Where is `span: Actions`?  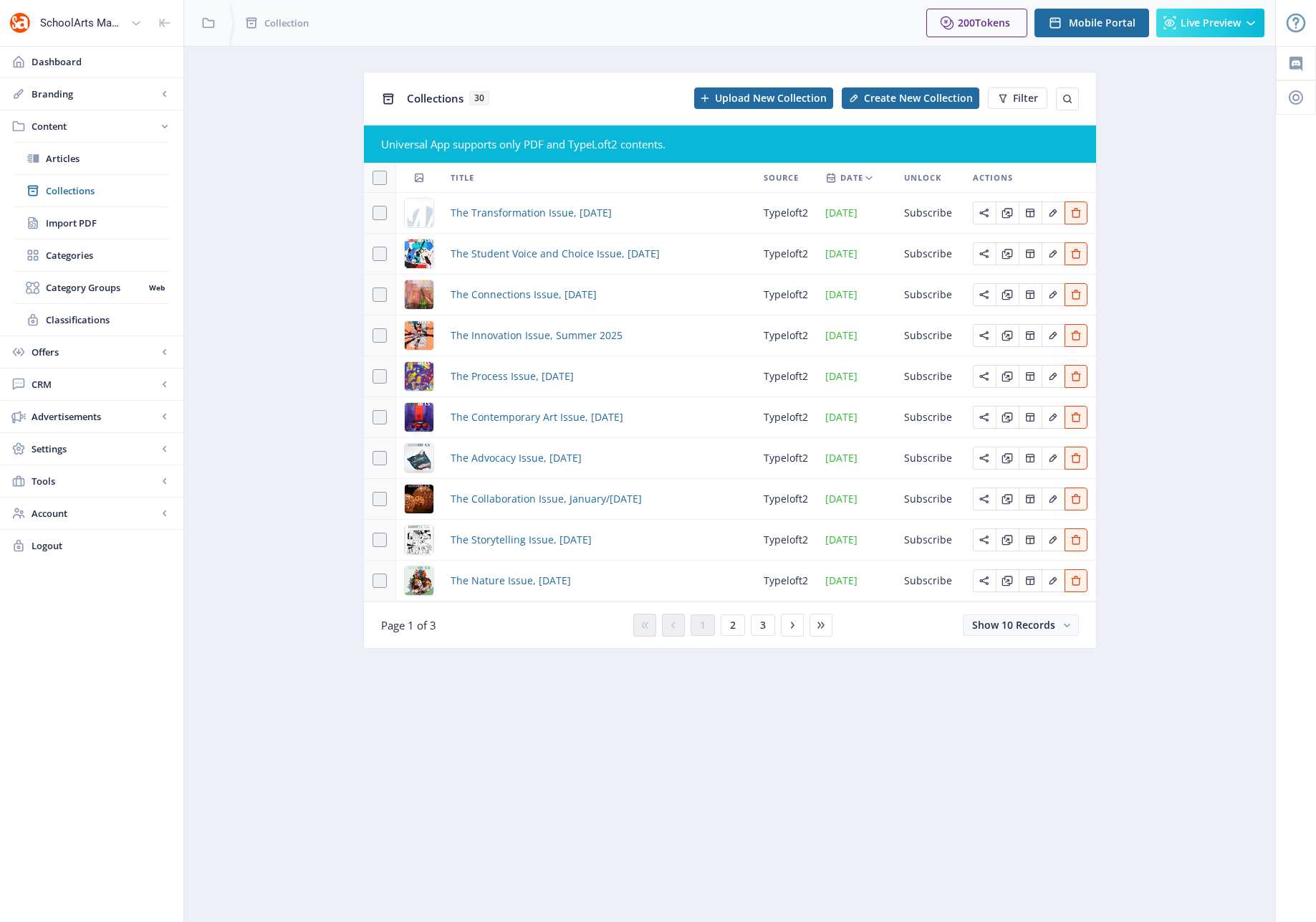
span: Actions is located at coordinates (993, 178).